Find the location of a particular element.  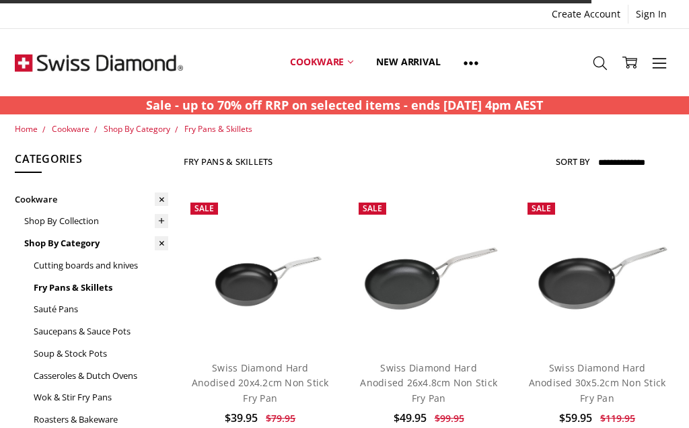

span: Fry Pans & Skillets is located at coordinates (218, 129).